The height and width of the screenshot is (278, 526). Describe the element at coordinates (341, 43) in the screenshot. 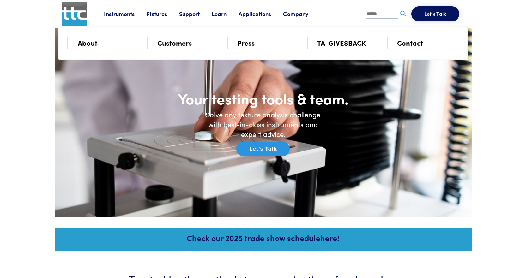

I see `a: TA-GIVESBACK` at that location.